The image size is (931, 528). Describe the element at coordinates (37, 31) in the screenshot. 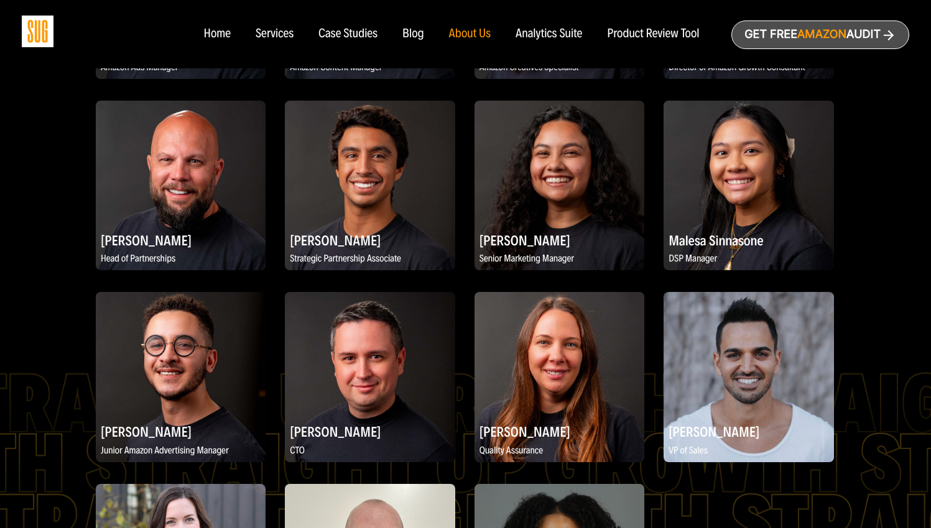

I see `img: Sug` at that location.